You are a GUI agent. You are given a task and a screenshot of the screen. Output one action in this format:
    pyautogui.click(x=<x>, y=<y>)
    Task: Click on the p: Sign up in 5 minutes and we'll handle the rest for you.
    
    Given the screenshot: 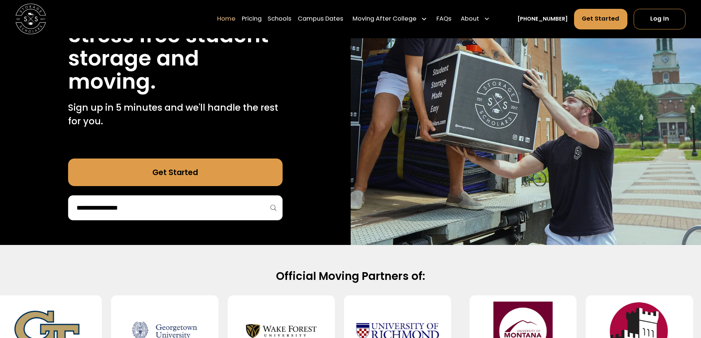 What is the action you would take?
    pyautogui.click(x=175, y=114)
    